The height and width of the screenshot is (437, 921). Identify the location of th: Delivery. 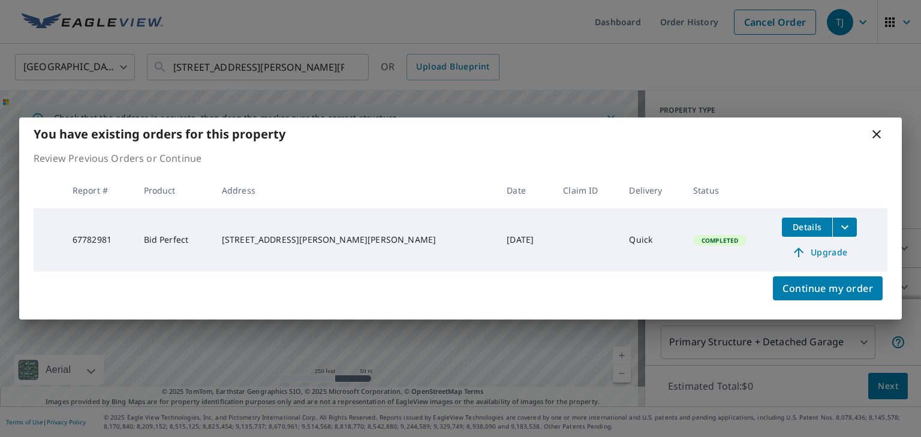
(652, 190).